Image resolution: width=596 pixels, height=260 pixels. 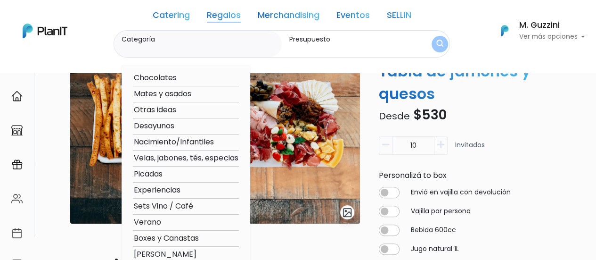 What do you see at coordinates (288, 17) in the screenshot?
I see `a: Merchandising` at bounding box center [288, 17].